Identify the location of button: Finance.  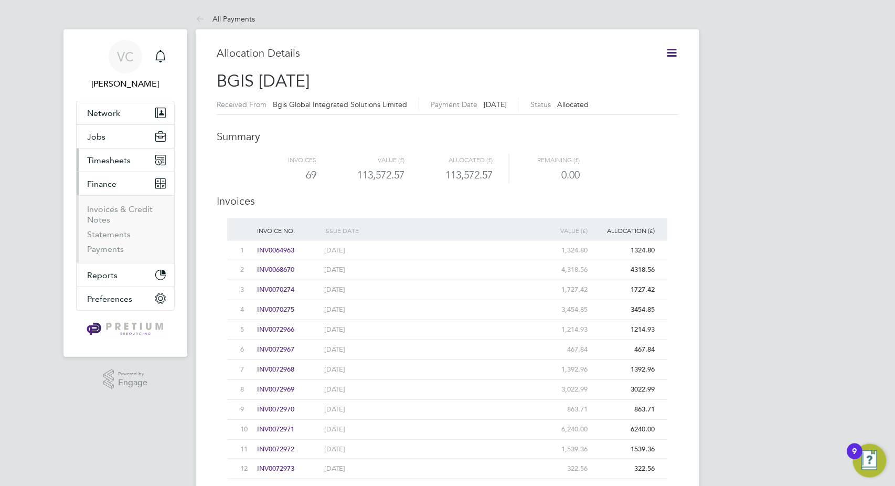
(125, 184).